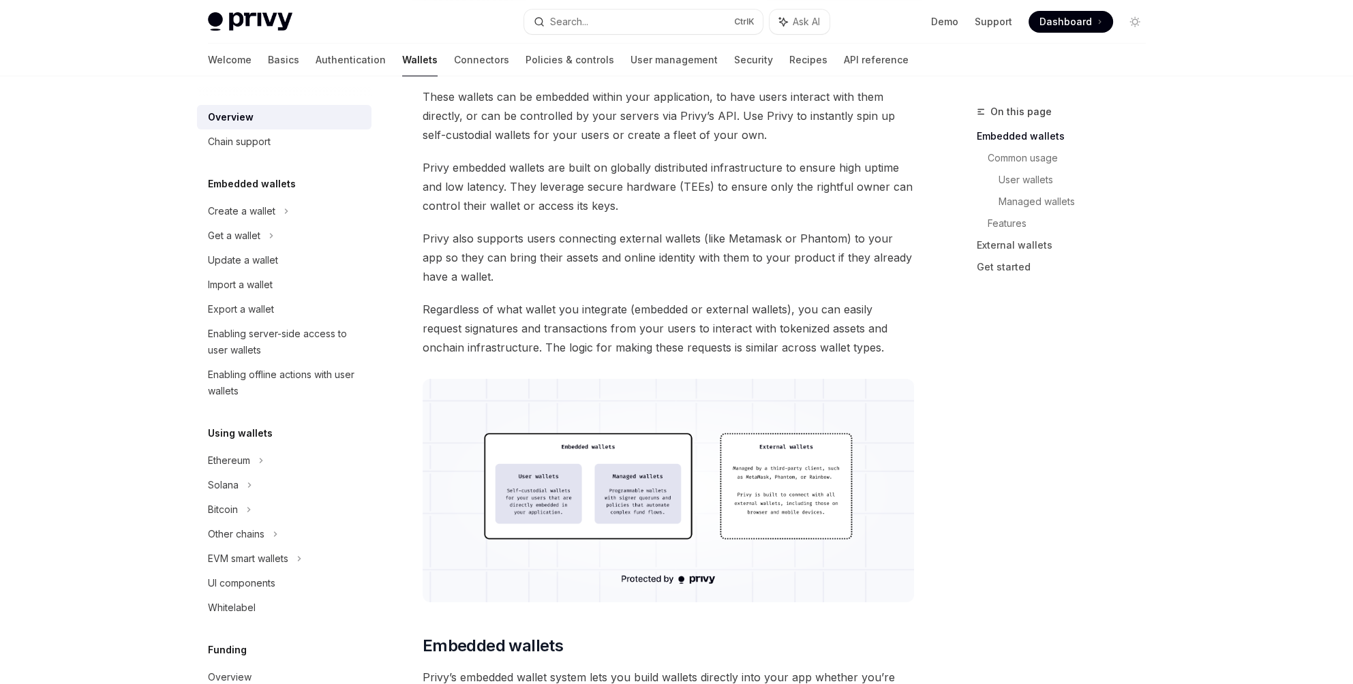 The width and height of the screenshot is (1353, 684). Describe the element at coordinates (284, 142) in the screenshot. I see `a: Chain support` at that location.